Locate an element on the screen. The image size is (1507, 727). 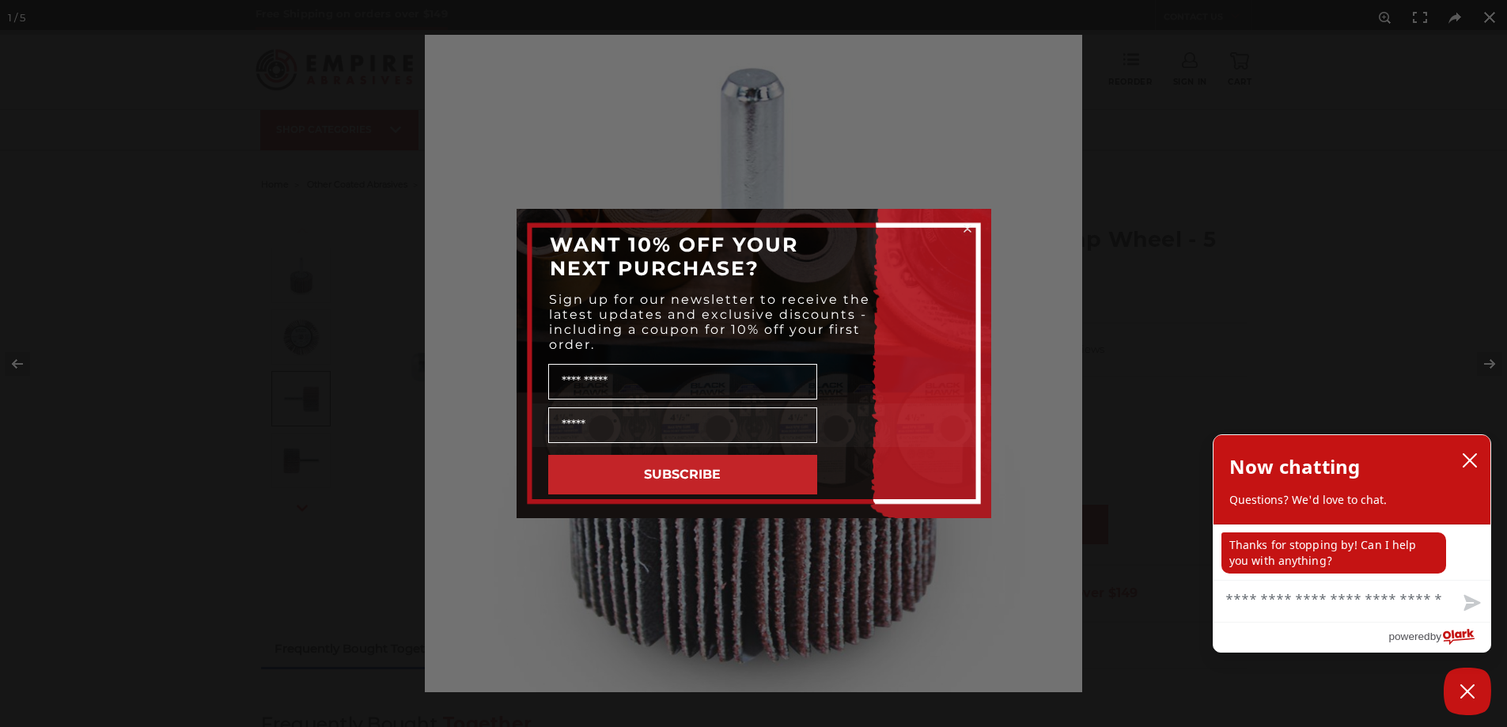
span: Sign up for our newsletter to receive the latest updates and exclusive discounts - including a co... is located at coordinates (710, 322).